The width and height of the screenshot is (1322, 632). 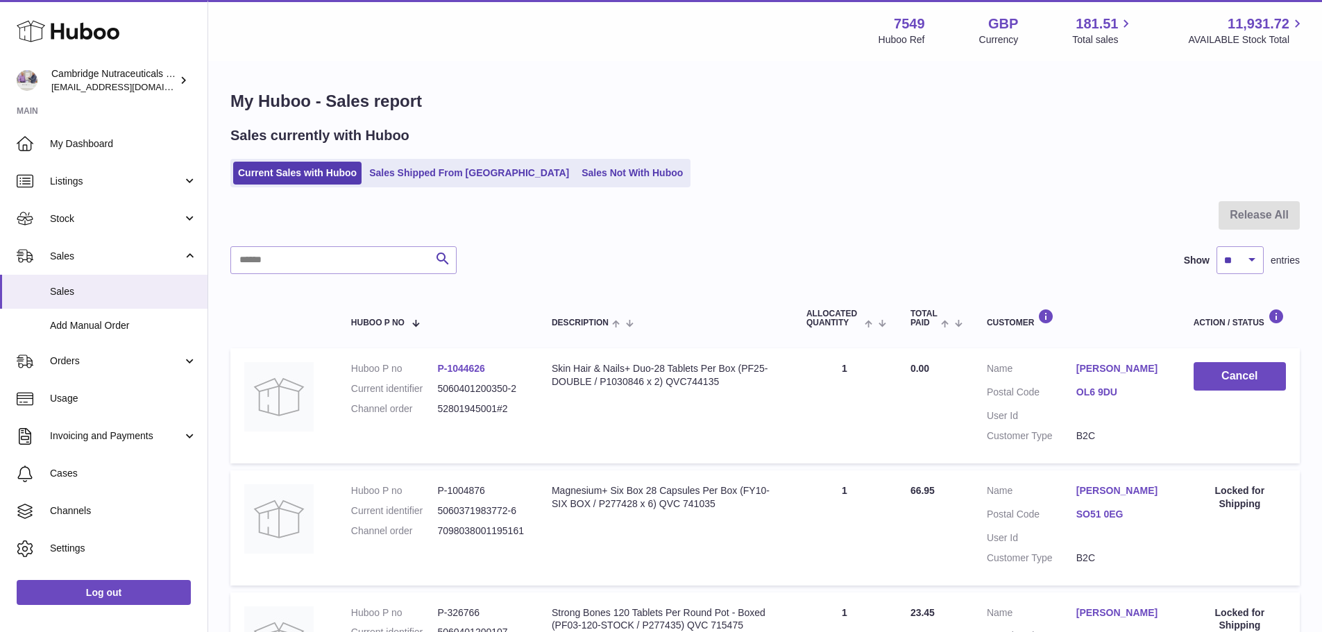 What do you see at coordinates (1103, 31) in the screenshot?
I see `a: 181.51 Total sales` at bounding box center [1103, 31].